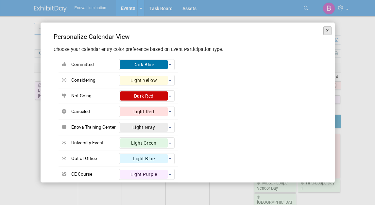  What do you see at coordinates (147, 96) in the screenshot?
I see `button: Dark Red` at bounding box center [147, 96].